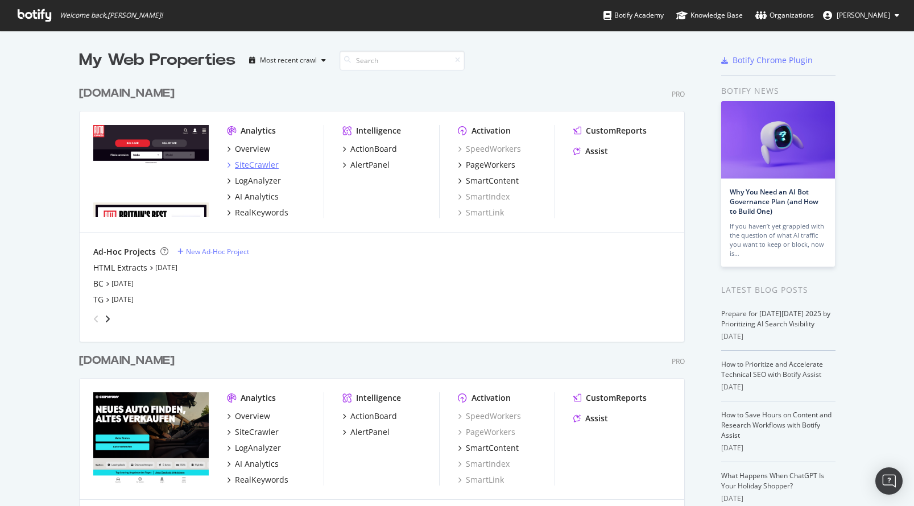 The height and width of the screenshot is (506, 914). I want to click on a: How to Save Hours on Content and Research Workflows with Botify Assist, so click(776, 425).